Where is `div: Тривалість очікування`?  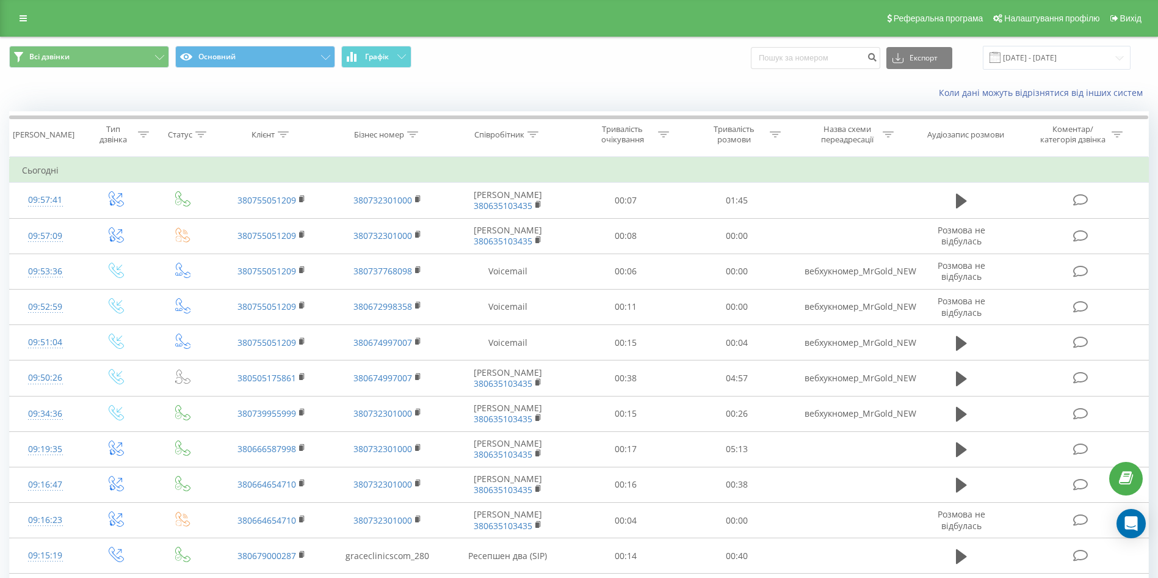
div: Тривалість очікування is located at coordinates (622, 134).